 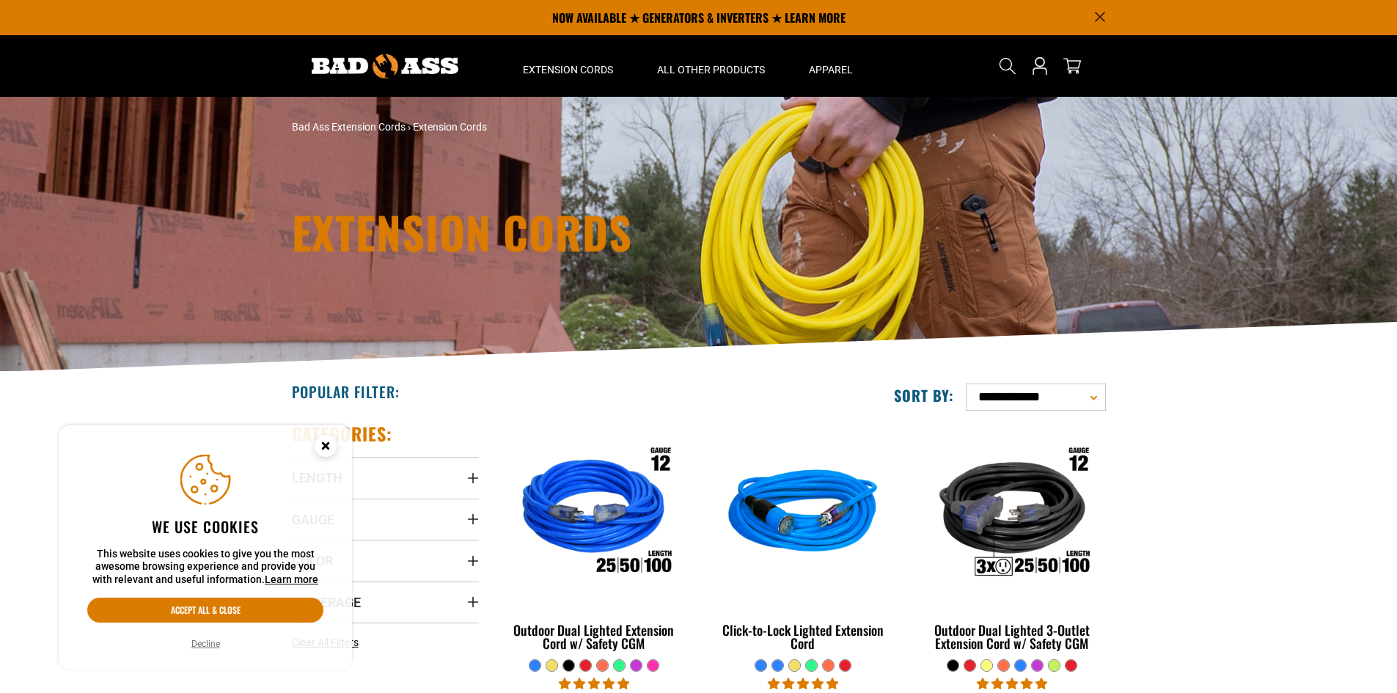 I want to click on h1: Extension Cords, so click(x=559, y=232).